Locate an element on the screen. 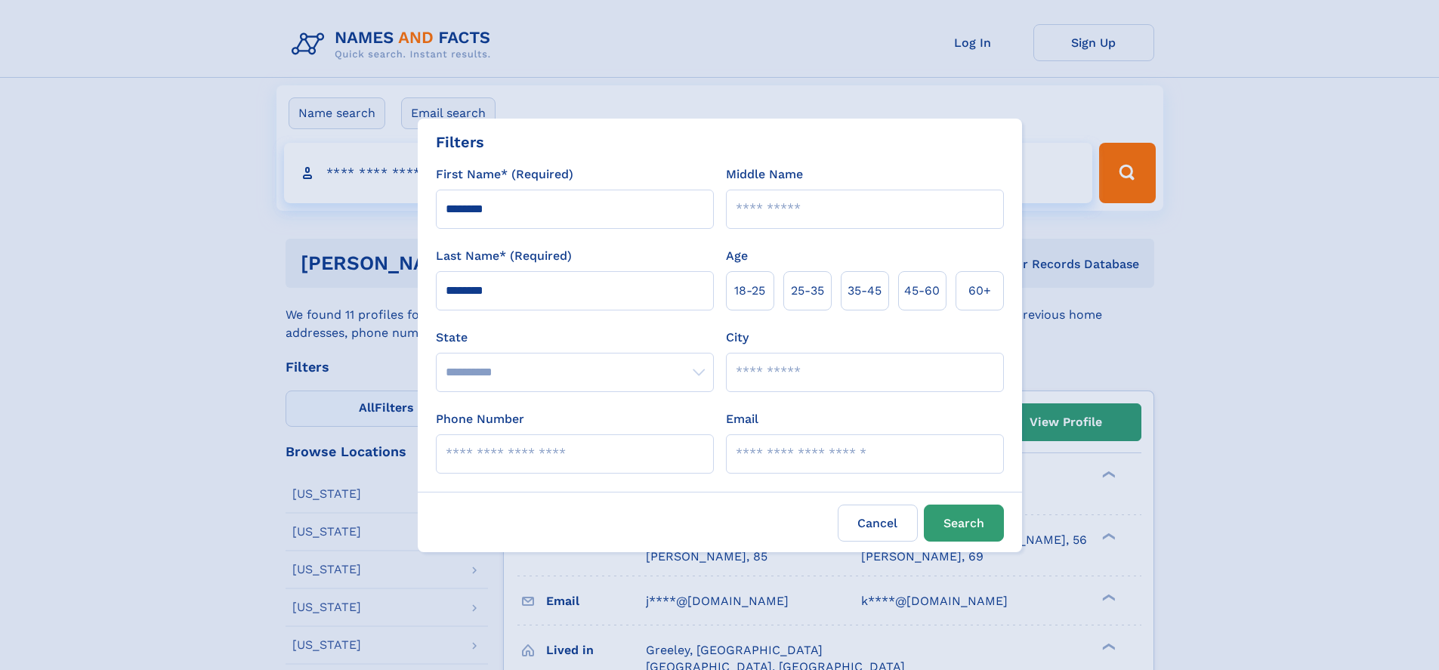 Image resolution: width=1439 pixels, height=670 pixels. label: Age is located at coordinates (737, 256).